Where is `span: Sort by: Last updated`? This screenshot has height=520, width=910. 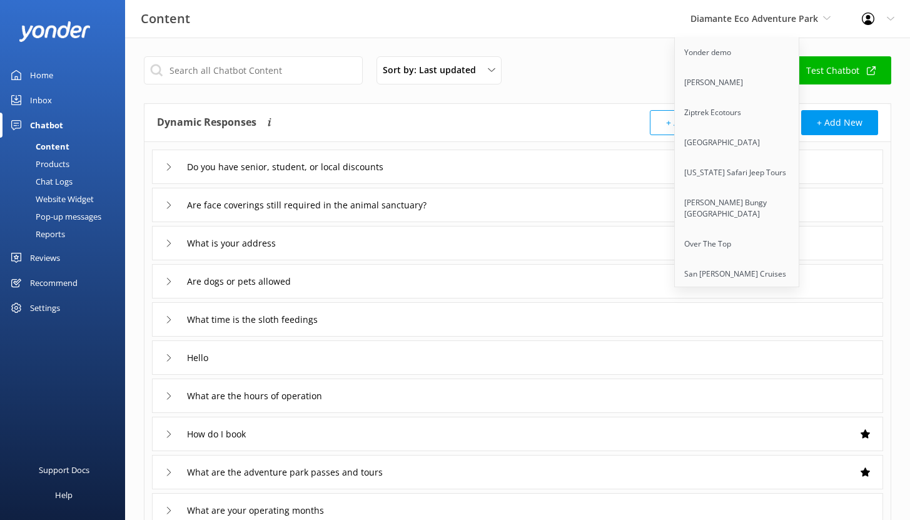 span: Sort by: Last updated is located at coordinates (433, 70).